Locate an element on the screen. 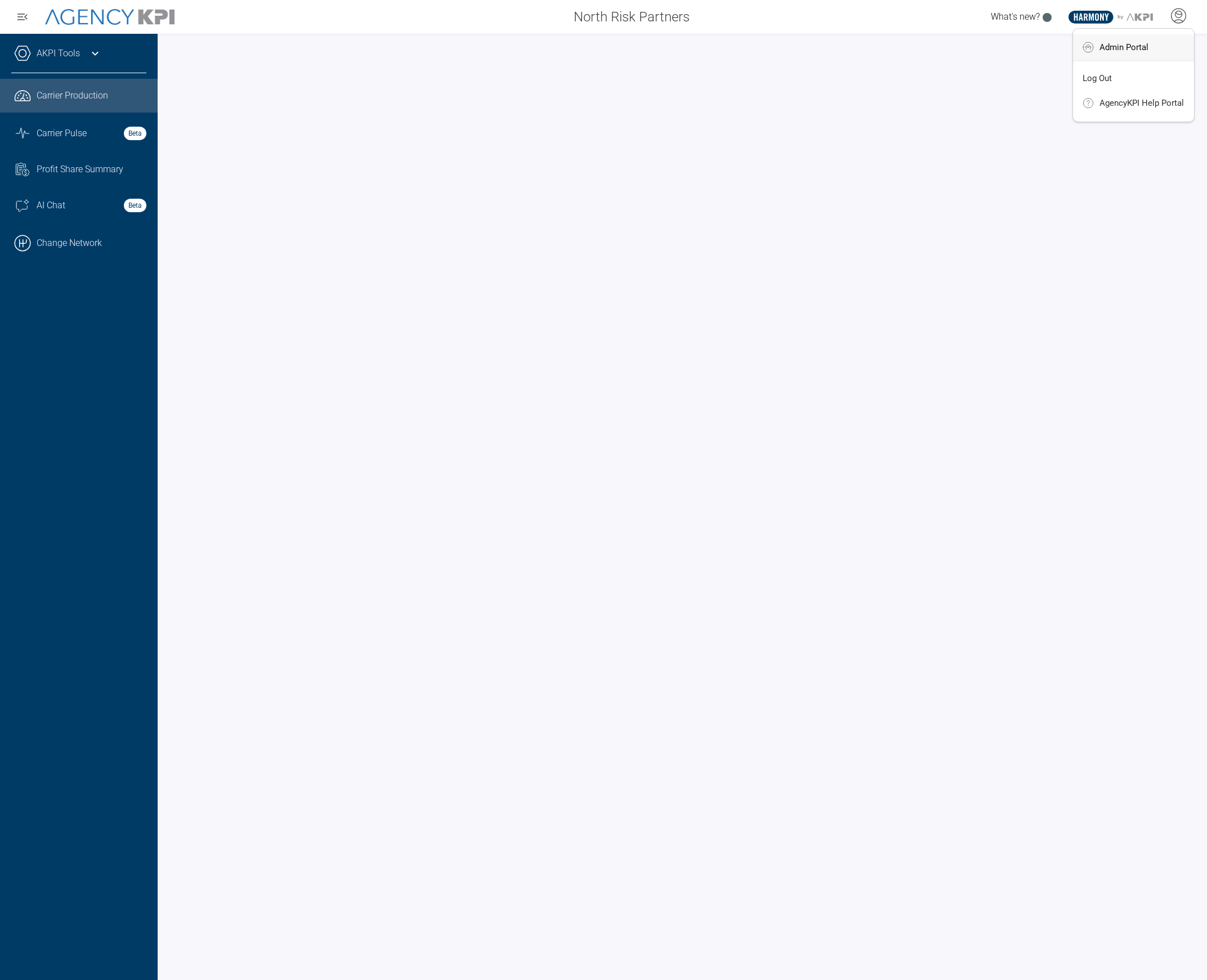 Image resolution: width=1207 pixels, height=980 pixels. span: Admin Portal is located at coordinates (1124, 48).